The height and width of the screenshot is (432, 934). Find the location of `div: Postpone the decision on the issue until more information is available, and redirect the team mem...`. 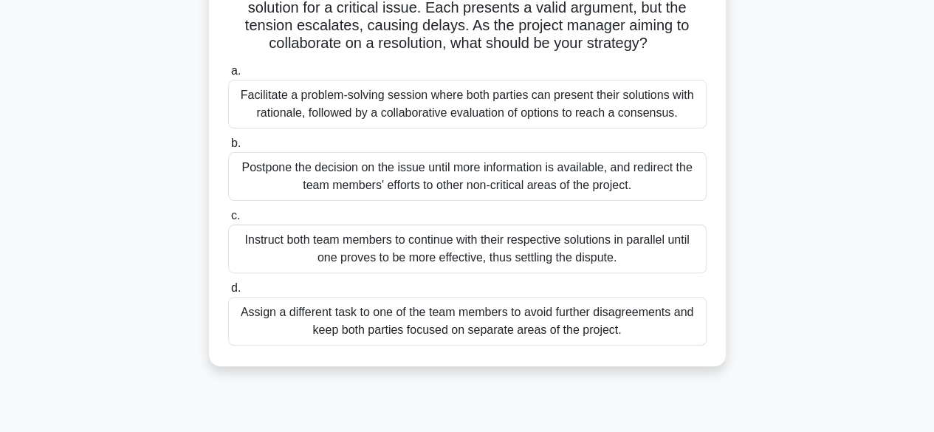

div: Postpone the decision on the issue until more information is available, and redirect the team mem... is located at coordinates (467, 176).